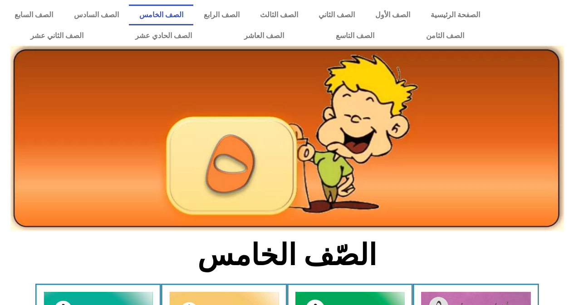 The image size is (574, 305). Describe the element at coordinates (455, 15) in the screenshot. I see `a: الصفحة الرئيسية` at that location.